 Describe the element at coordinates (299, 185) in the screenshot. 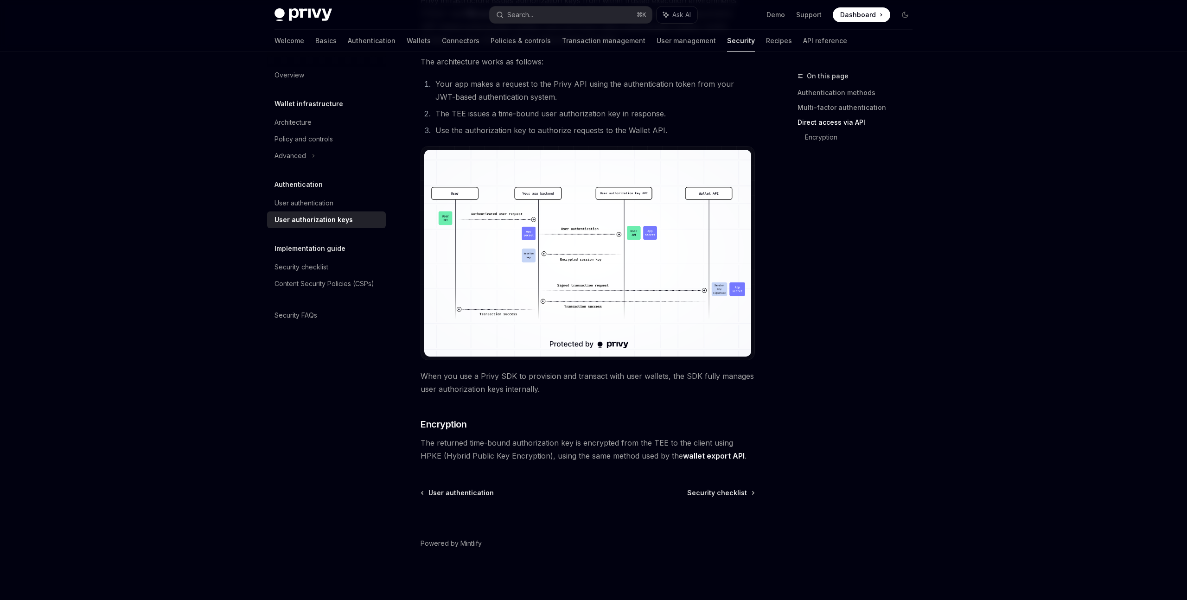

I see `h5: Authentication` at that location.